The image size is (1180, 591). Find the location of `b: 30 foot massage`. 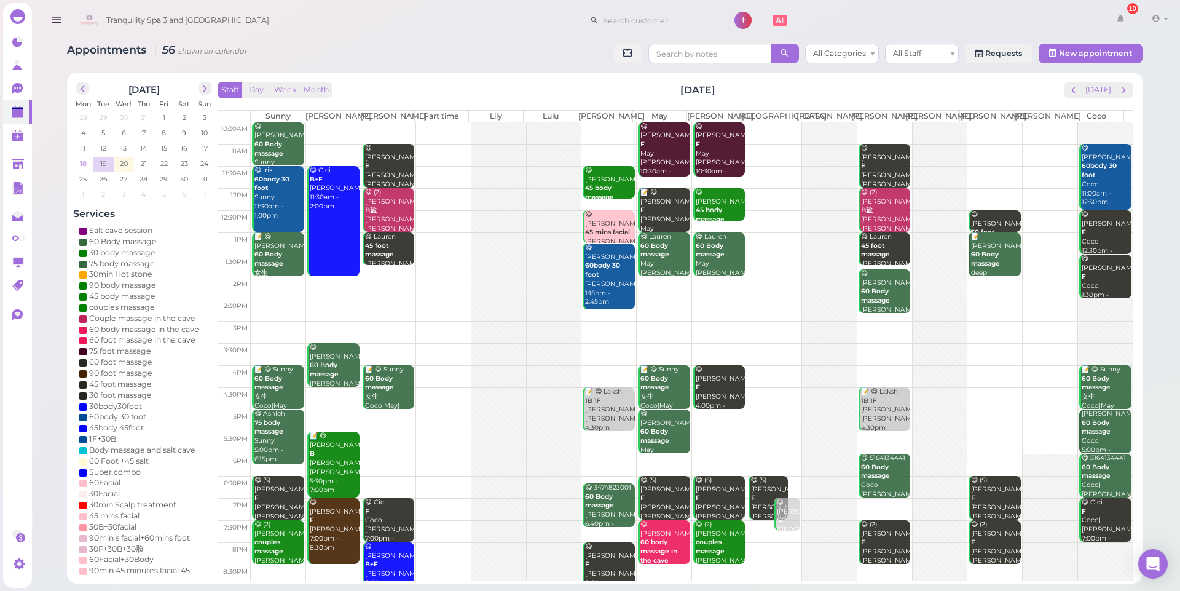

b: 30 foot massage is located at coordinates (985, 237).